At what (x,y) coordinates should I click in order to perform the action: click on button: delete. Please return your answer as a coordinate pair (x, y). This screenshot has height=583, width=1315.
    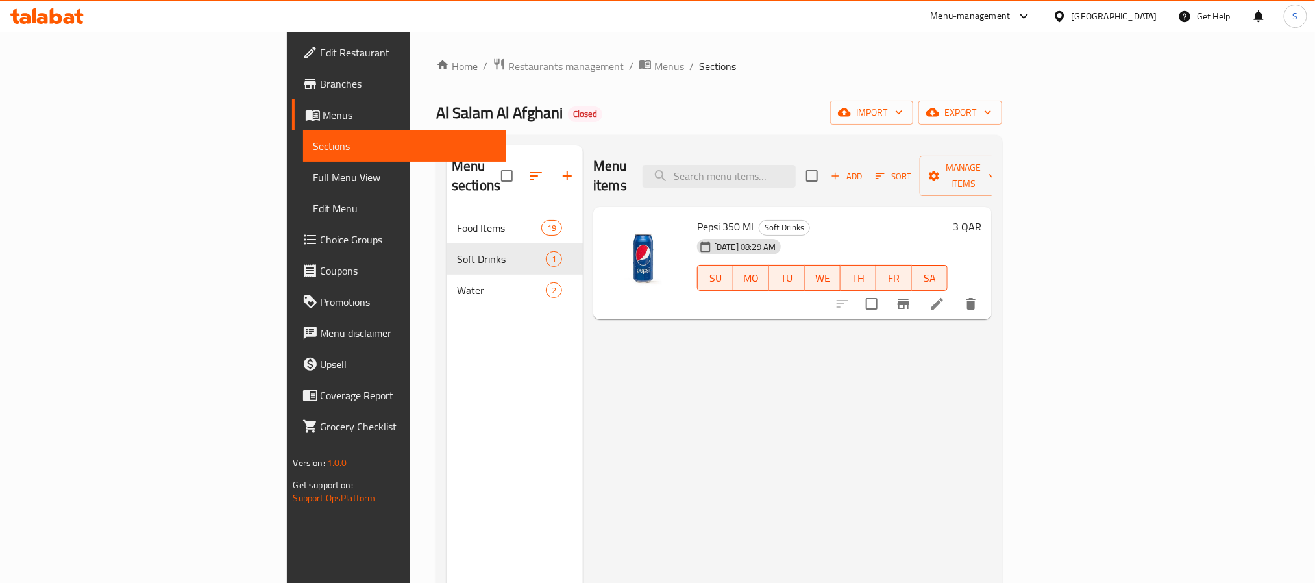
    Looking at the image, I should click on (971, 304).